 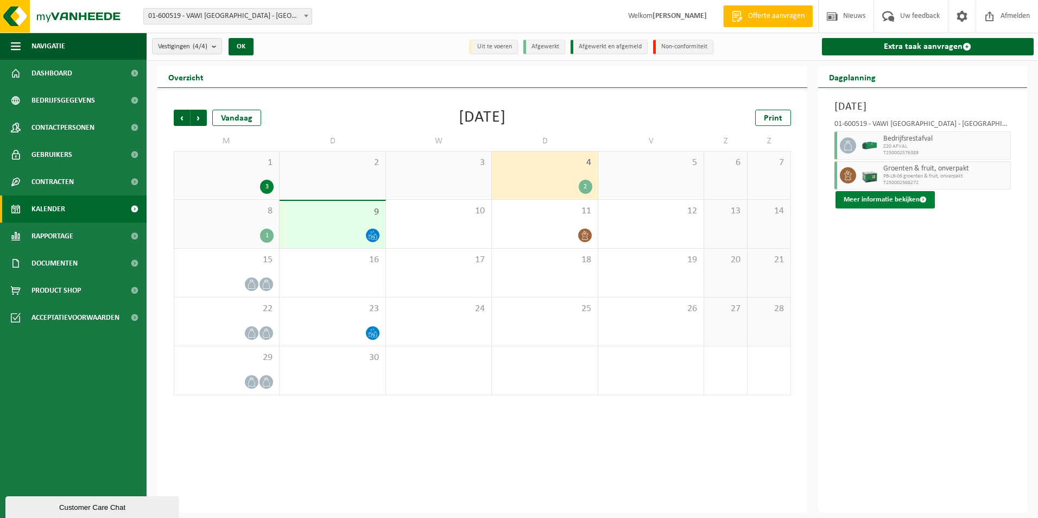 What do you see at coordinates (199, 118) in the screenshot?
I see `span: Volgende` at bounding box center [199, 118].